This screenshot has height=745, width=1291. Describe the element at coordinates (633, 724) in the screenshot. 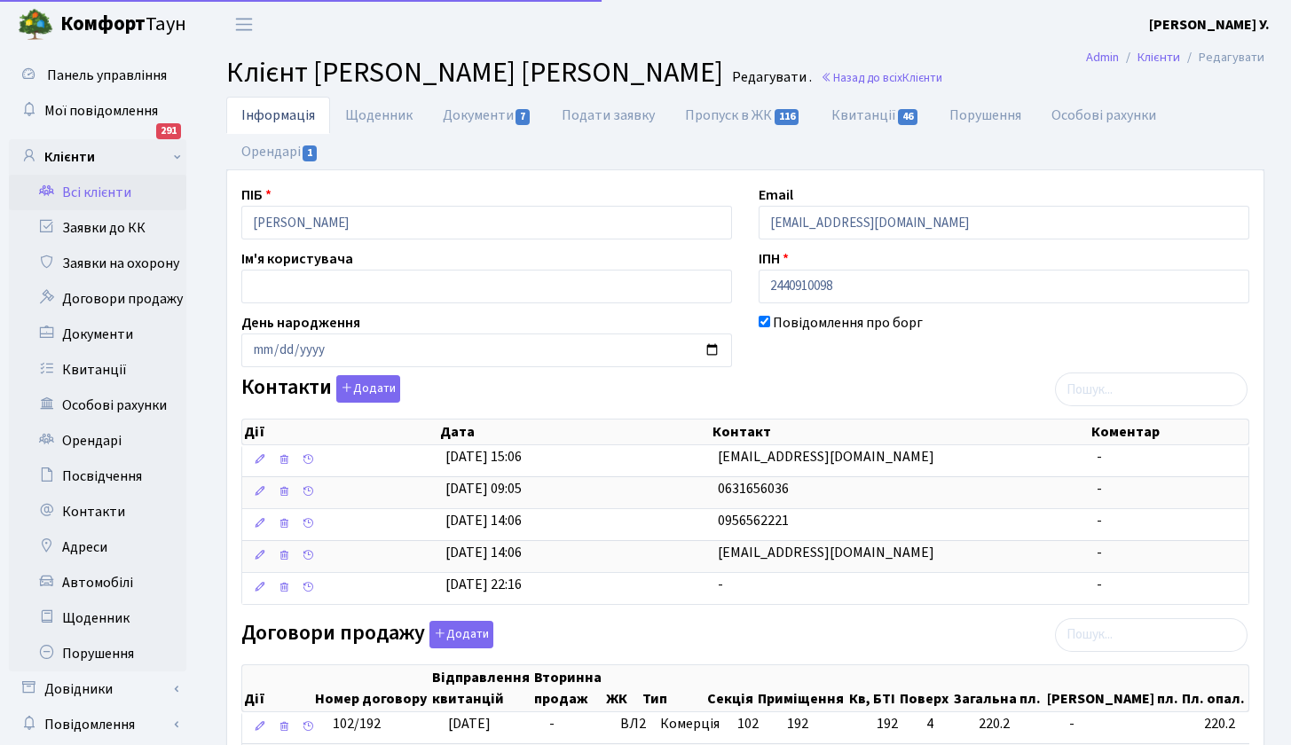

I see `span: ВЛ2` at that location.